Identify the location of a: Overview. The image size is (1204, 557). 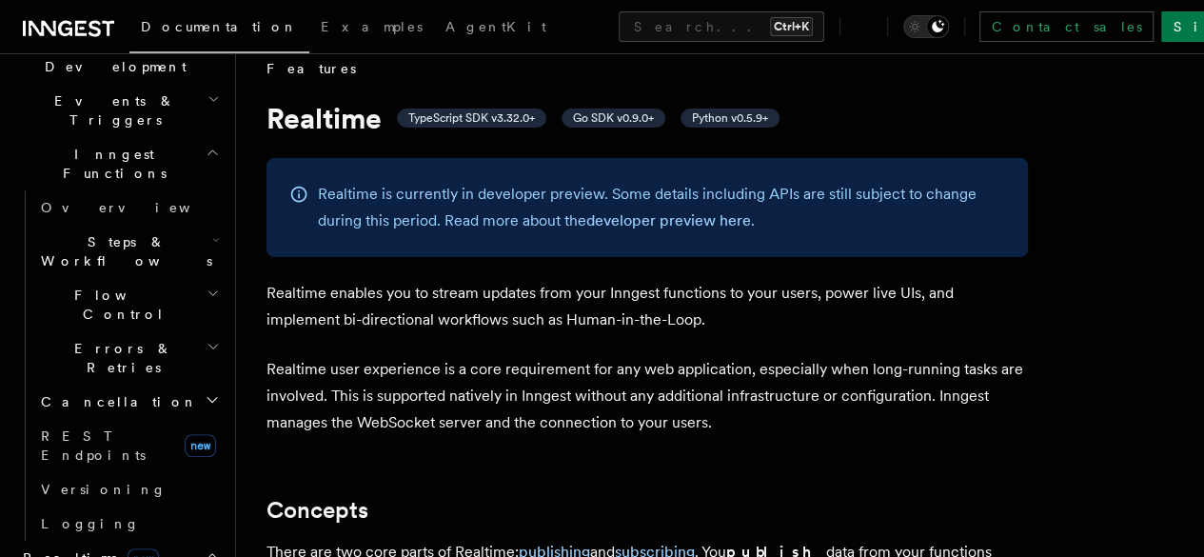
(128, 207).